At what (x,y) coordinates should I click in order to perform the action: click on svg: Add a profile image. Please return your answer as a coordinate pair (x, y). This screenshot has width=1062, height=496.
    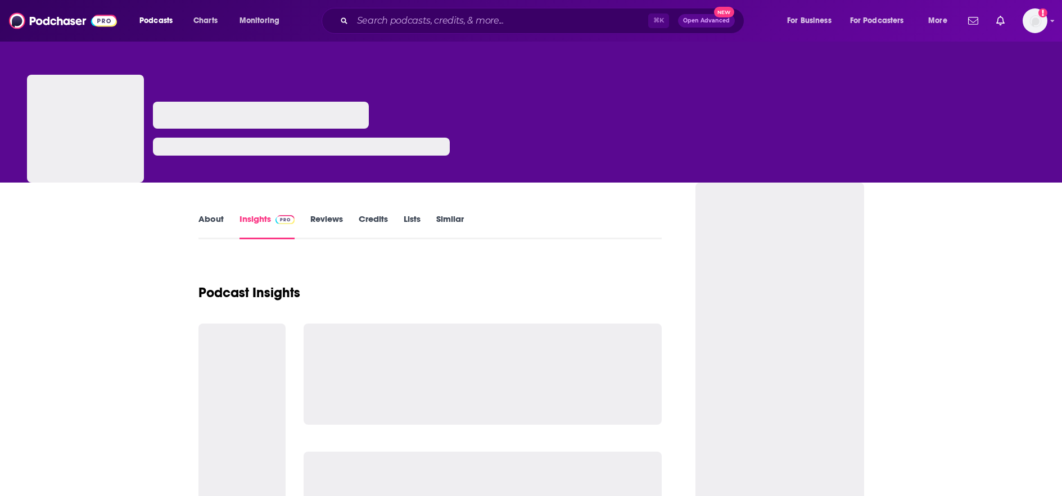
    Looking at the image, I should click on (1043, 13).